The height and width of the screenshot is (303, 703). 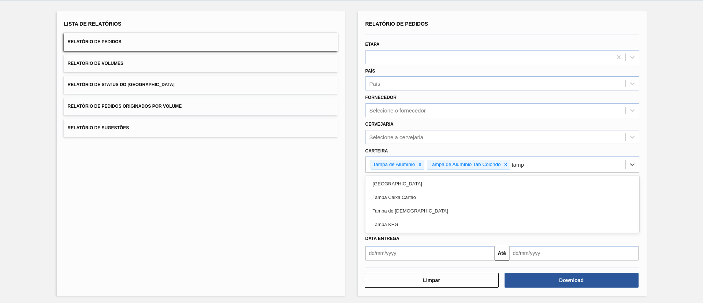 I want to click on label: Etapa, so click(x=373, y=44).